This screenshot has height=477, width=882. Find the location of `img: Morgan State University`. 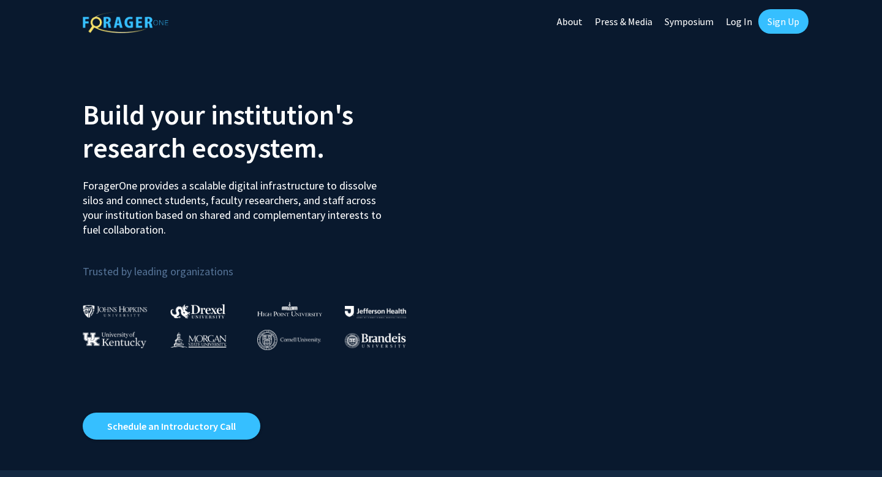

img: Morgan State University is located at coordinates (199, 339).